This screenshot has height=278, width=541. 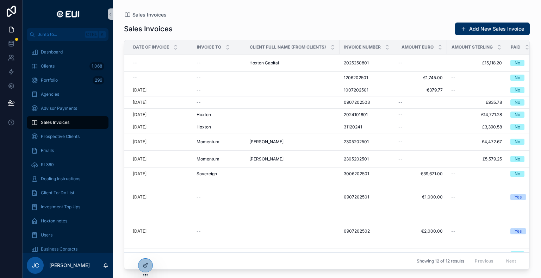 I want to click on span: Investment Top Ups, so click(x=61, y=207).